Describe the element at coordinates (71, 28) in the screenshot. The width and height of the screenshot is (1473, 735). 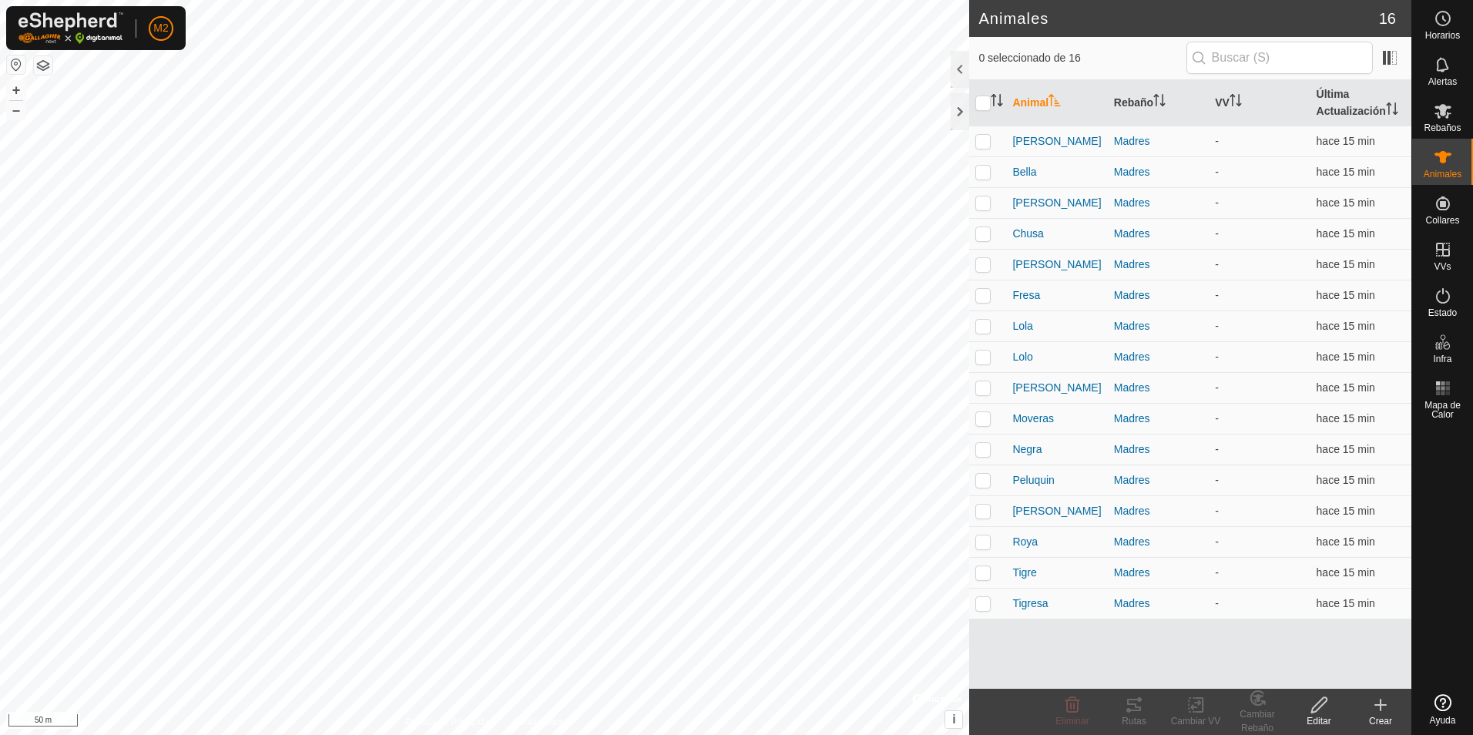
I see `img: Logo Gallagher` at that location.